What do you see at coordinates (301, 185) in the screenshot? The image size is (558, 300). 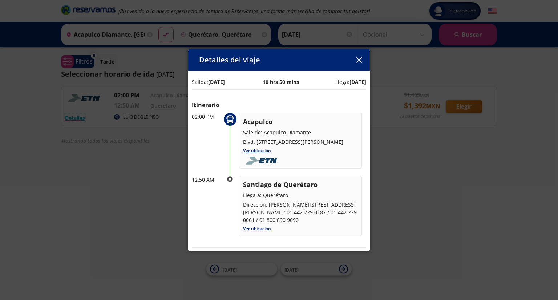 I see `p: Santiago de Querétaro` at bounding box center [301, 185].